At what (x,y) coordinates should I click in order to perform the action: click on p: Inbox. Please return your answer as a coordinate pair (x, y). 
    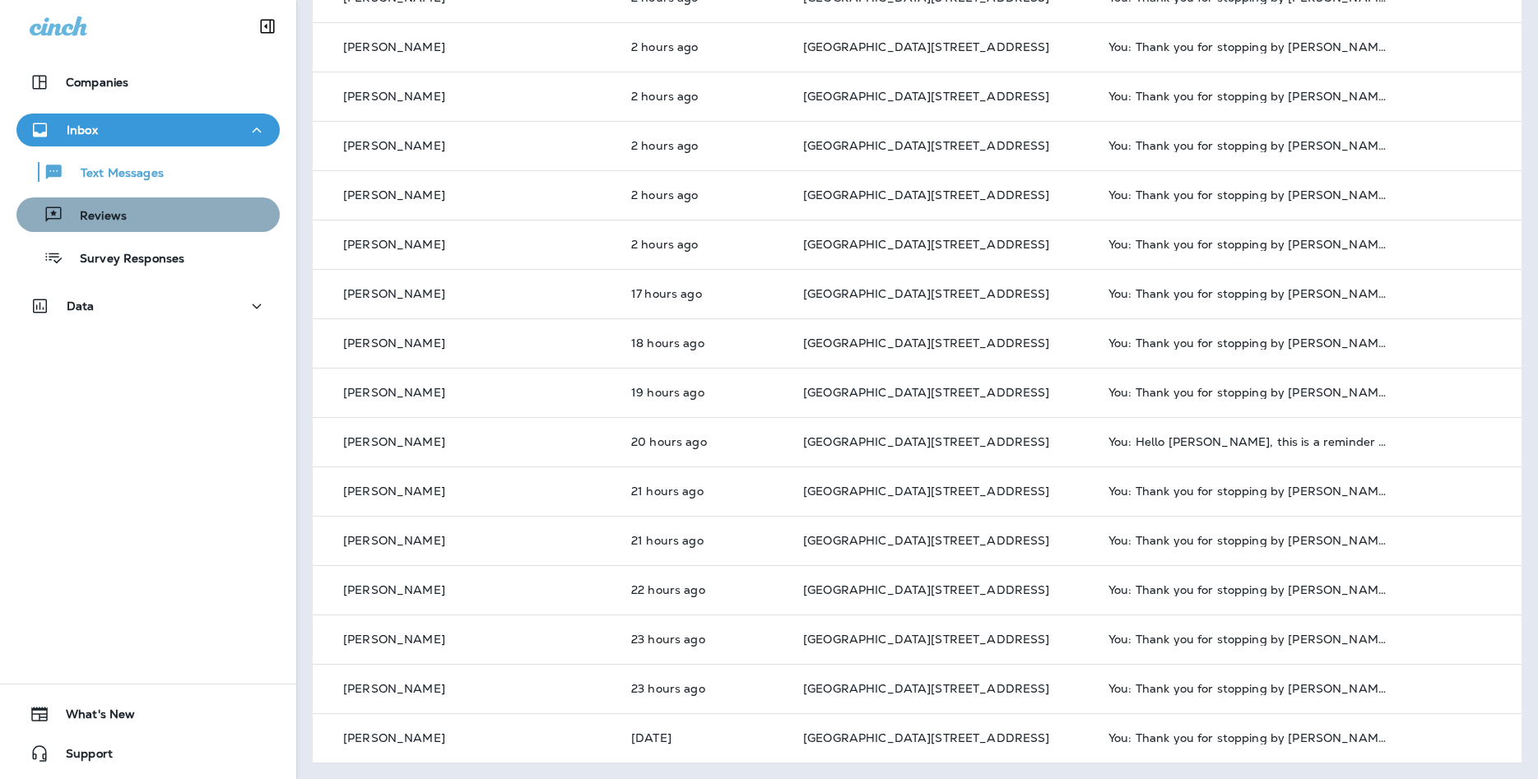
    Looking at the image, I should click on (82, 130).